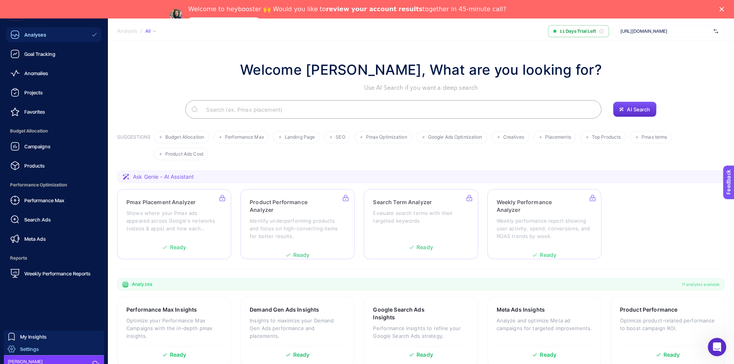  Describe the element at coordinates (224, 22) in the screenshot. I see `a: Speak with an Expert` at that location.